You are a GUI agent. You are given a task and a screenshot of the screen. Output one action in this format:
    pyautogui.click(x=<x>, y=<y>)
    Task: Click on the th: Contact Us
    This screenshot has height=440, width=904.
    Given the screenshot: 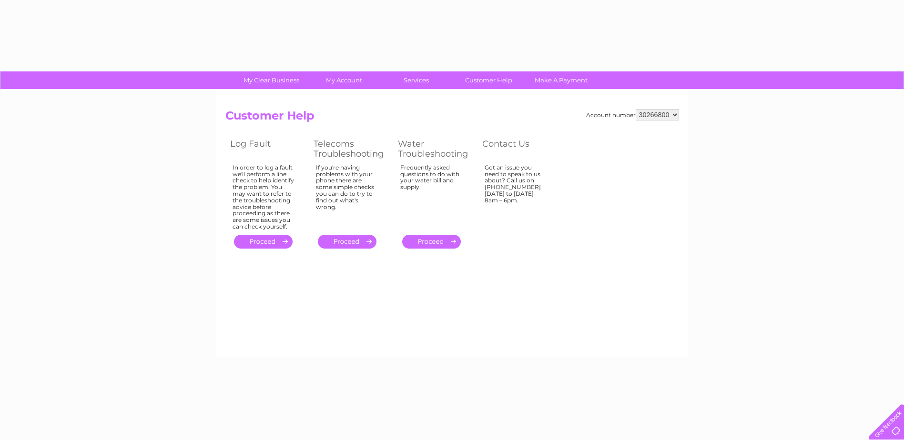 What is the action you would take?
    pyautogui.click(x=519, y=149)
    